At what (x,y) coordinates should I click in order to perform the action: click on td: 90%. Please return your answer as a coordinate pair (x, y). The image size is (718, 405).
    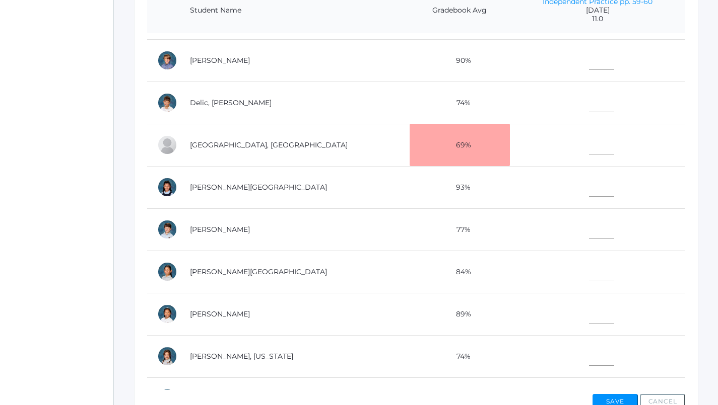
    Looking at the image, I should click on (460, 60).